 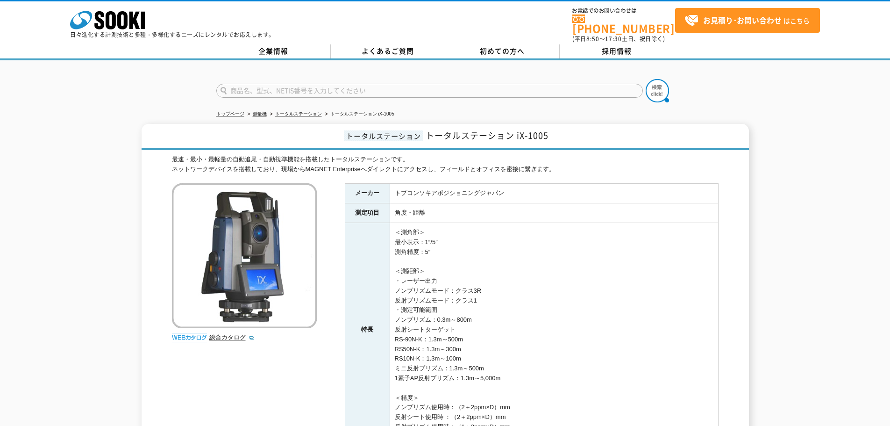 What do you see at coordinates (429, 91) in the screenshot?
I see `input: 商品名、型式、NETIS番号を入力してください` at bounding box center [429, 91].